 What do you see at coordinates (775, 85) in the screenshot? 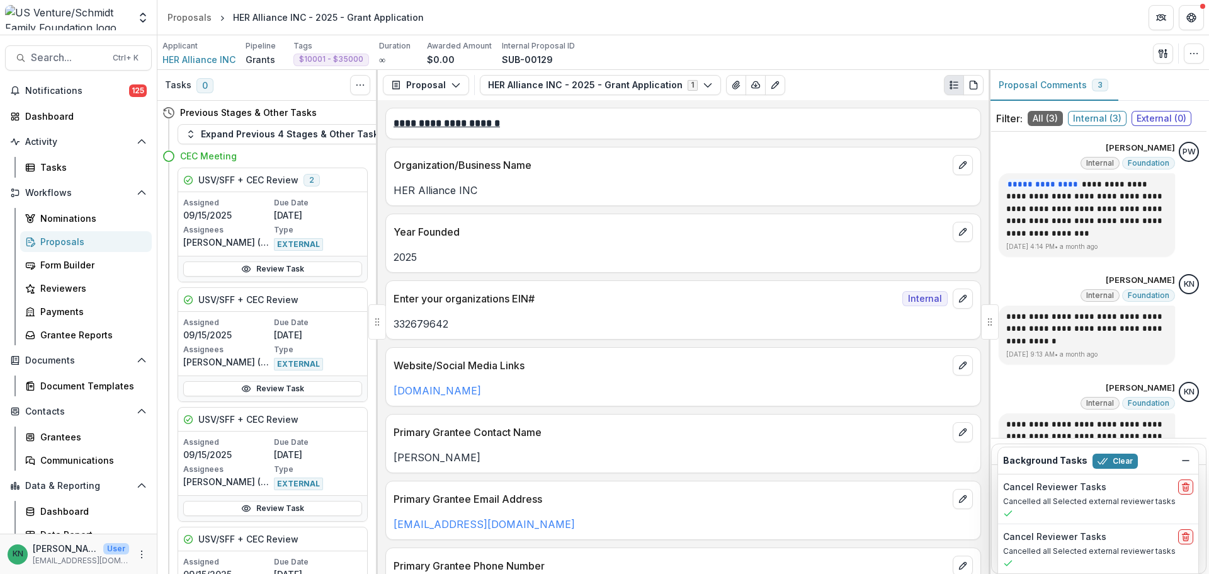
I see `button: Edit as form` at bounding box center [775, 85].